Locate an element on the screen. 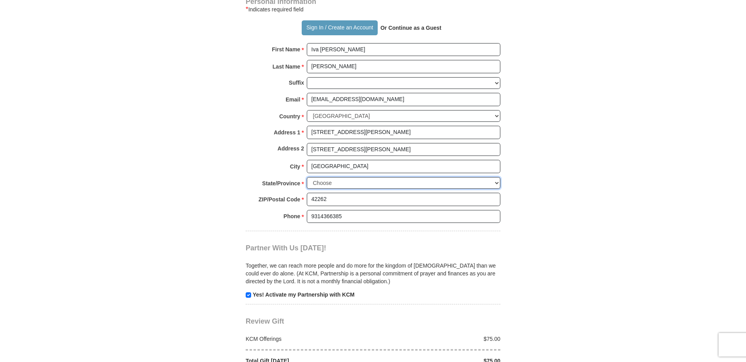 The width and height of the screenshot is (746, 362). button: Sign In / Create an Account is located at coordinates (339, 28).